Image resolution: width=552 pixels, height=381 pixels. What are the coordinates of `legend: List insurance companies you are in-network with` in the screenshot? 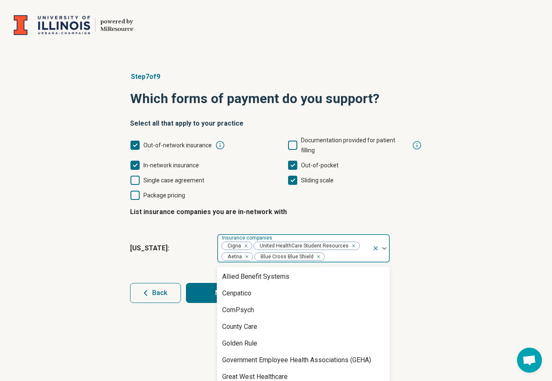 It's located at (208, 212).